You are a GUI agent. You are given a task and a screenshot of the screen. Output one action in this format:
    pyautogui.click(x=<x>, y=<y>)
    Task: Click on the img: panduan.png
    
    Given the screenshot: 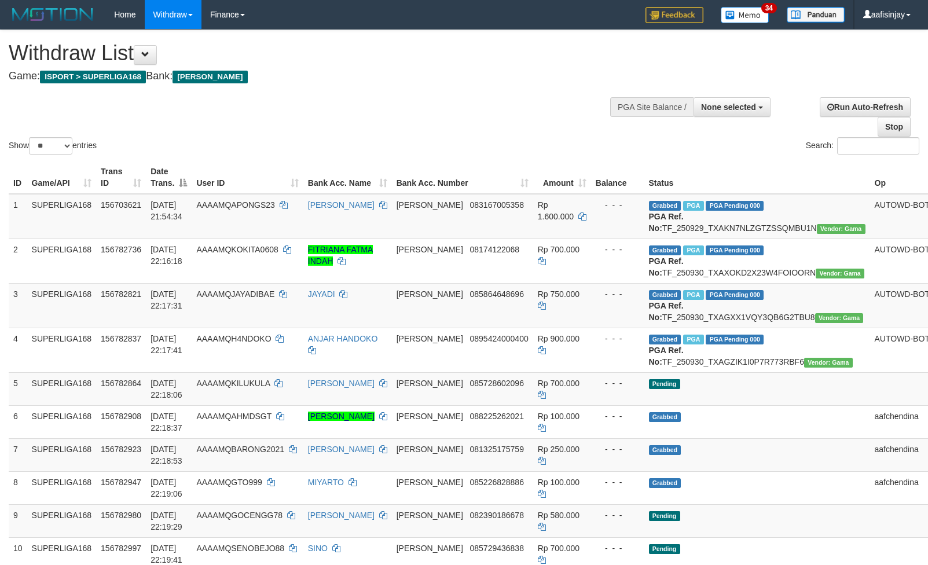 What is the action you would take?
    pyautogui.click(x=816, y=14)
    